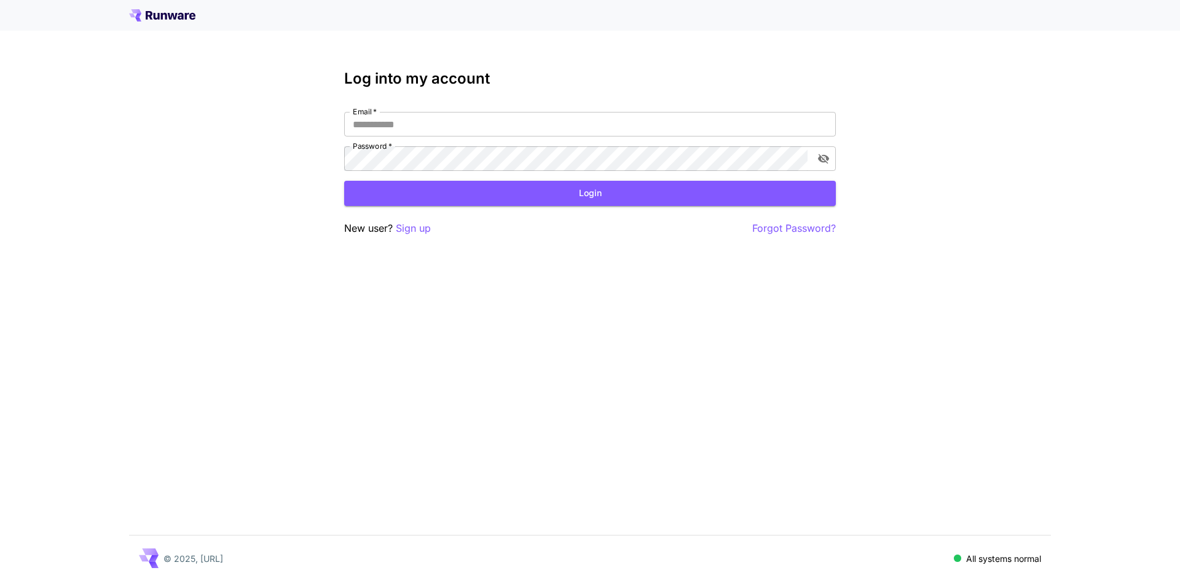 Image resolution: width=1180 pixels, height=581 pixels. I want to click on label: Password, so click(372, 146).